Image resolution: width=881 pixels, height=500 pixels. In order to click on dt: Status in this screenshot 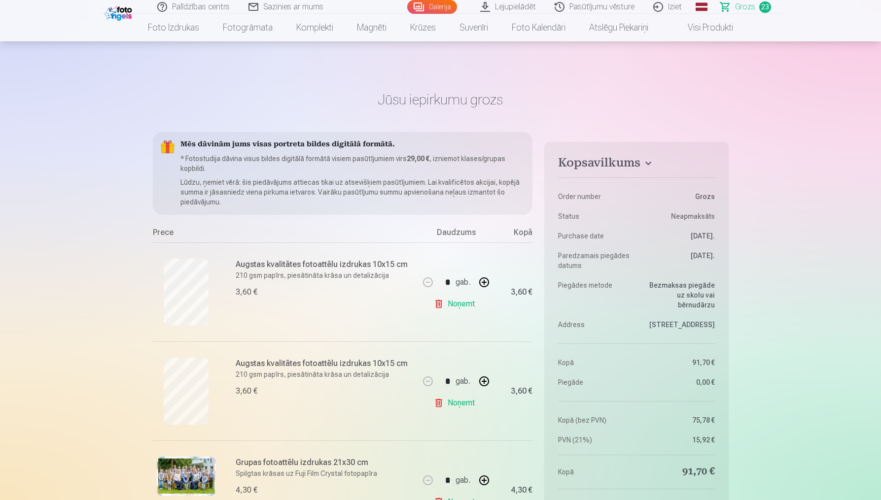, I will do `click(594, 216)`.